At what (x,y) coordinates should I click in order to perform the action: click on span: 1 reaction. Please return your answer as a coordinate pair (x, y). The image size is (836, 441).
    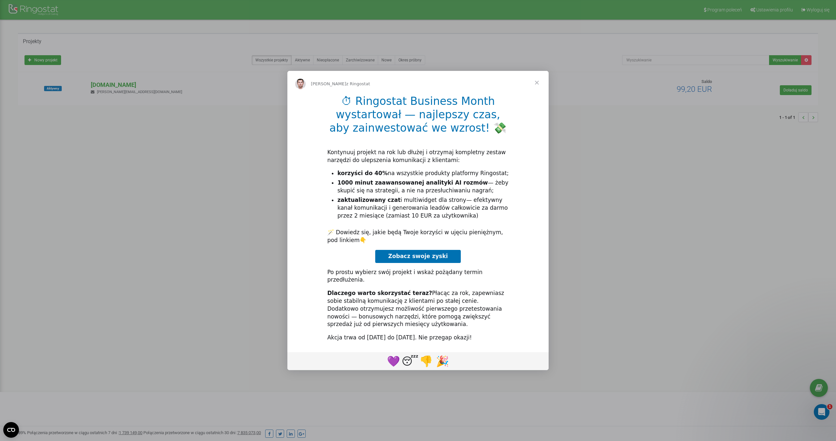
    Looking at the image, I should click on (426, 361).